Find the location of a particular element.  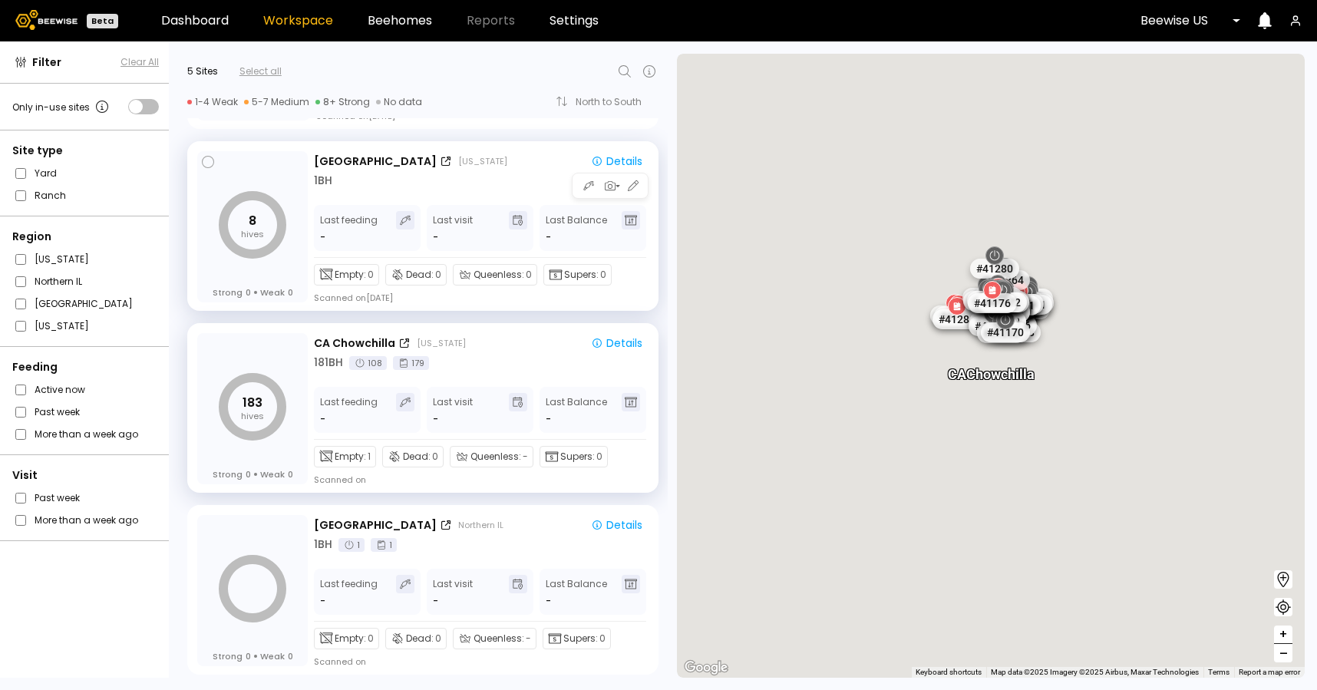

a: Beehomes is located at coordinates (400, 21).